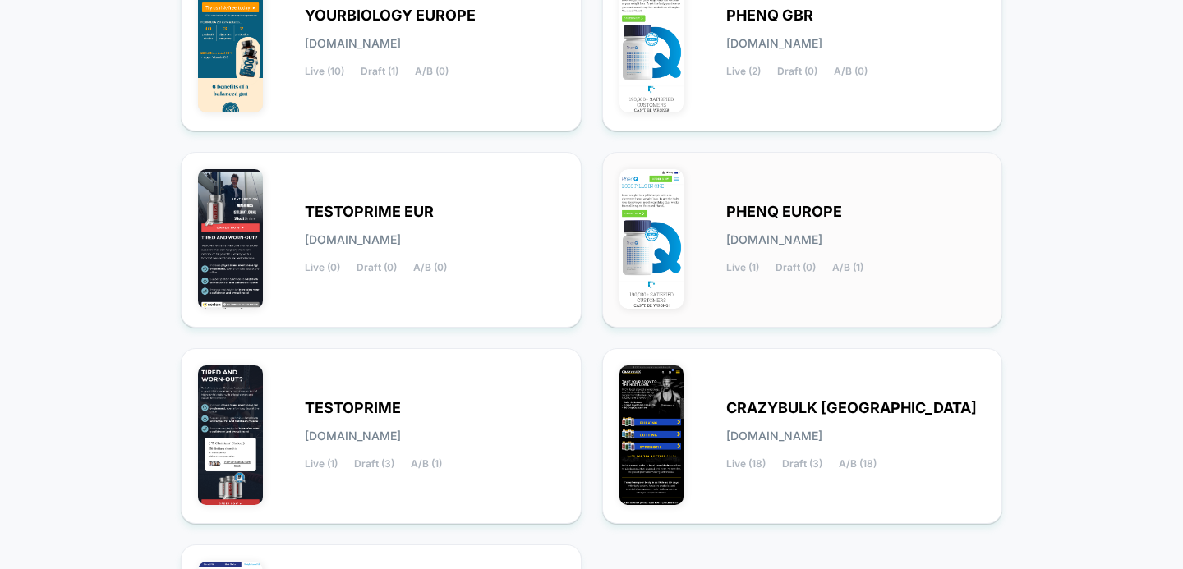  Describe the element at coordinates (390, 16) in the screenshot. I see `span: YOURBIOLOGY EUROPE` at that location.